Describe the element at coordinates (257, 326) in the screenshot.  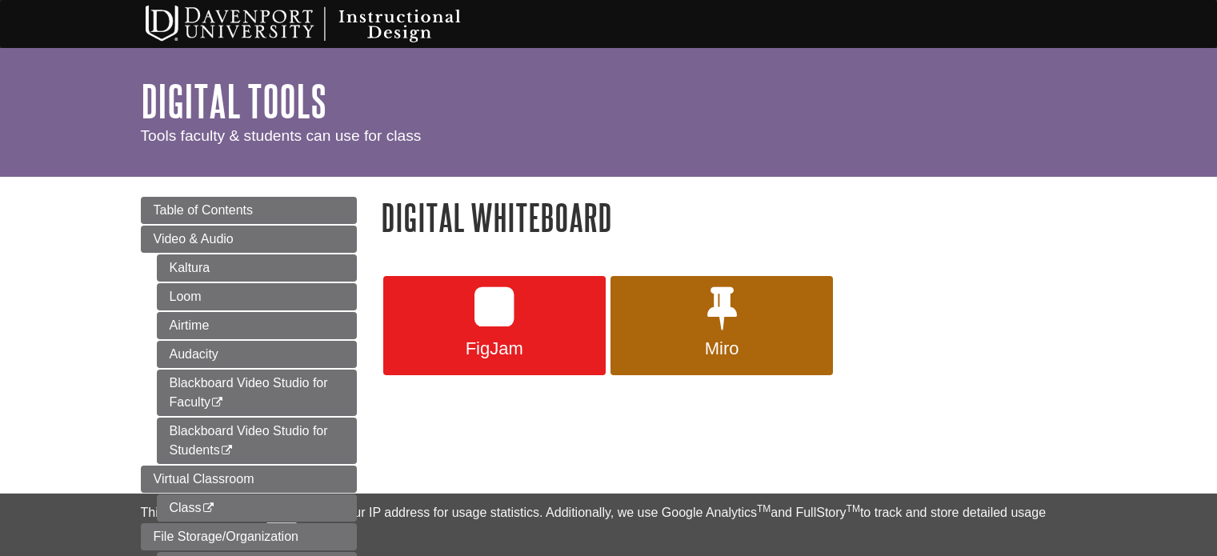
I see `a: Airtime` at that location.